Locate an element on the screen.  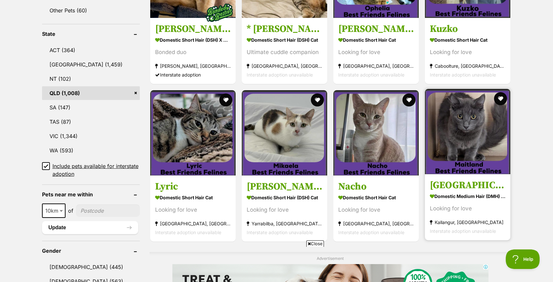
a: NT (102) is located at coordinates (91, 79).